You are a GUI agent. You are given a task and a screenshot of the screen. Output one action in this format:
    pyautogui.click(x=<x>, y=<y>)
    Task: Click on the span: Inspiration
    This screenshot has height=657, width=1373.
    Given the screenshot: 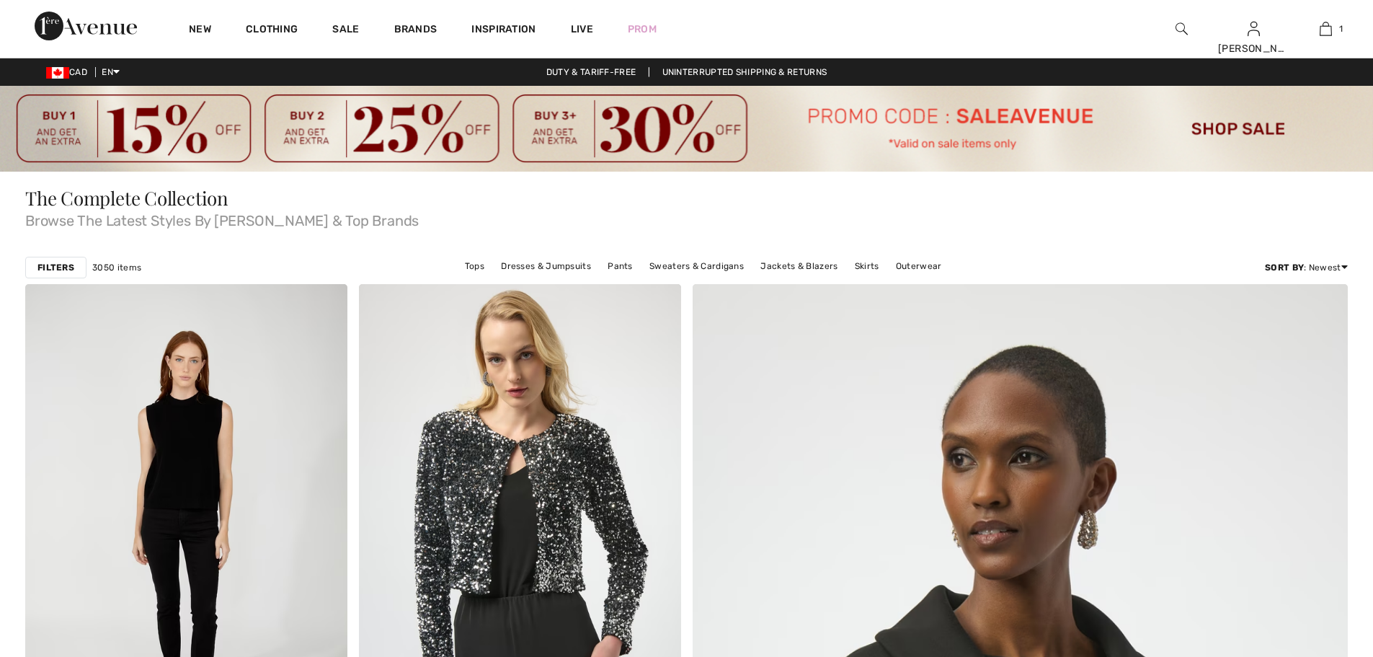 What is the action you would take?
    pyautogui.click(x=503, y=30)
    